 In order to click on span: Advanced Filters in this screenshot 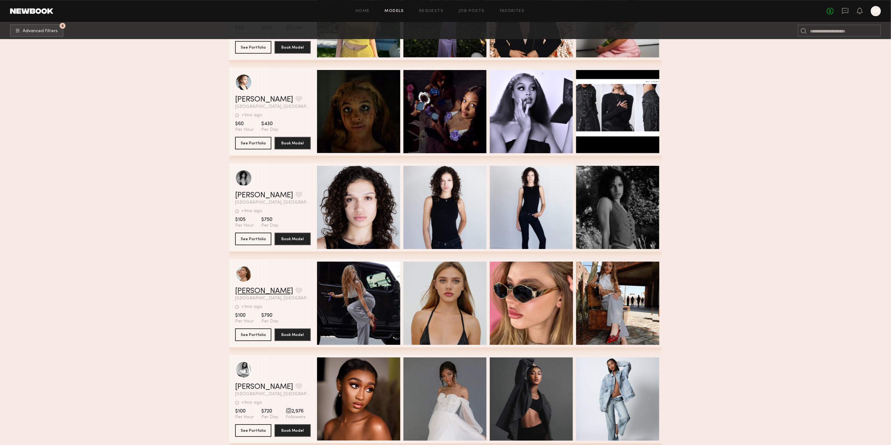, I will do `click(40, 31)`.